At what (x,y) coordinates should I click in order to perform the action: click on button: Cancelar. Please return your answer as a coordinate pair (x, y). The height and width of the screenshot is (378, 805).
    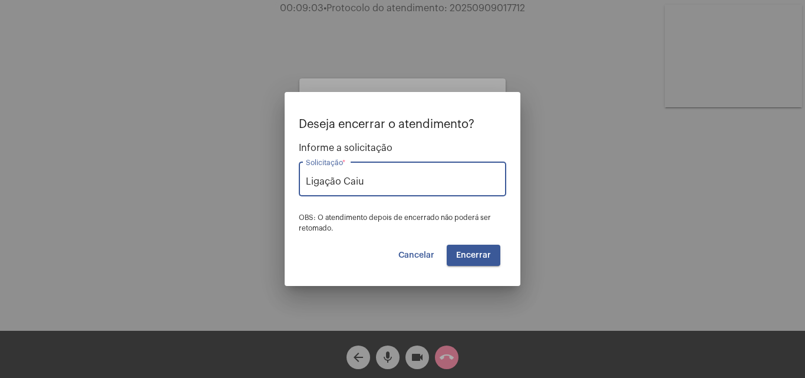
    Looking at the image, I should click on (416, 255).